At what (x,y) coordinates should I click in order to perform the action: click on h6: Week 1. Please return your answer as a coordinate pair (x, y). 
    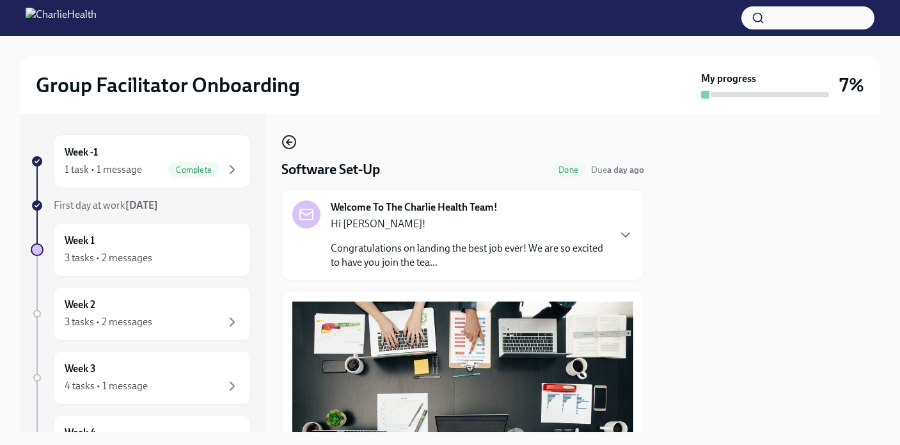
    Looking at the image, I should click on (79, 241).